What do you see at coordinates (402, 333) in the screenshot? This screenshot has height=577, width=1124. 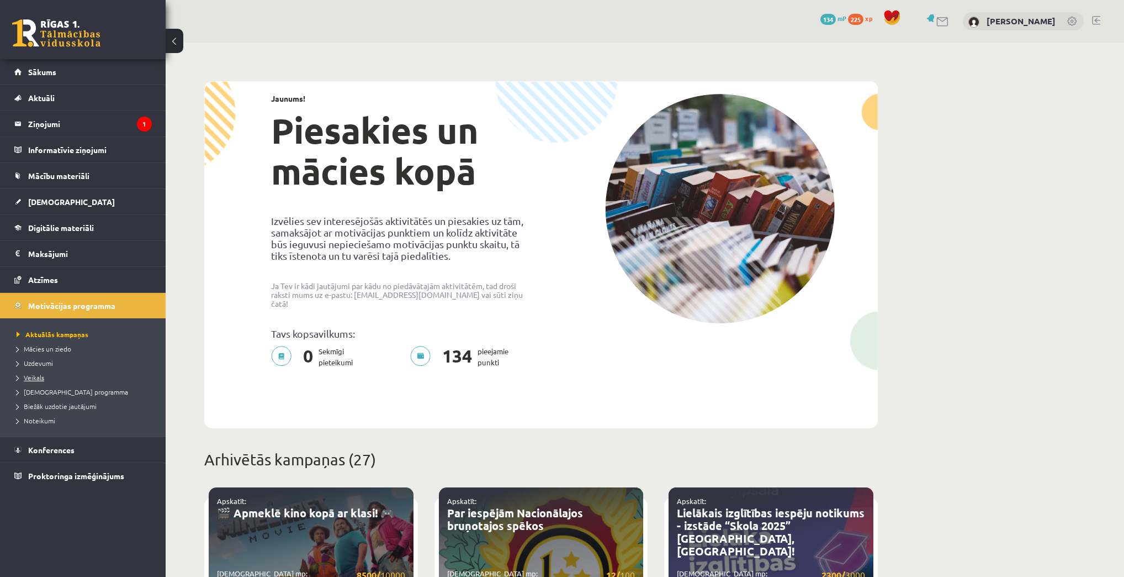 I see `p: Tavs kopsavilkums:` at bounding box center [402, 333].